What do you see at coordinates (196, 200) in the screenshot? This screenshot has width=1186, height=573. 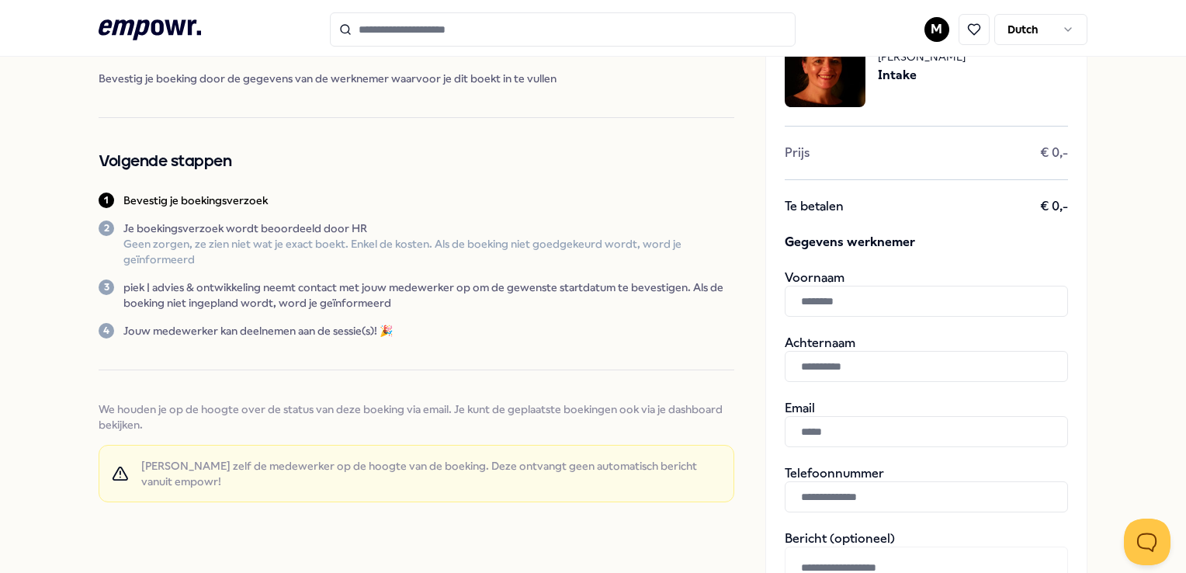 I see `p: Bevestig je boekingsverzoek` at bounding box center [196, 200].